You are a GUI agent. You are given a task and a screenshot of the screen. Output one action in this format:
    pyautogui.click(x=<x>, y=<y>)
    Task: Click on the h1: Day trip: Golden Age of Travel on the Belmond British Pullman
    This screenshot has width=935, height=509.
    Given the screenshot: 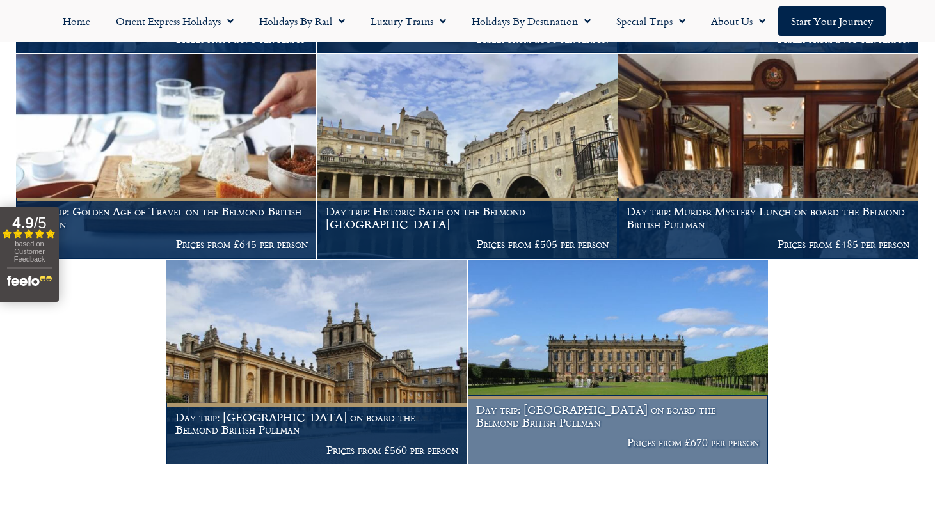 What is the action you would take?
    pyautogui.click(x=166, y=218)
    